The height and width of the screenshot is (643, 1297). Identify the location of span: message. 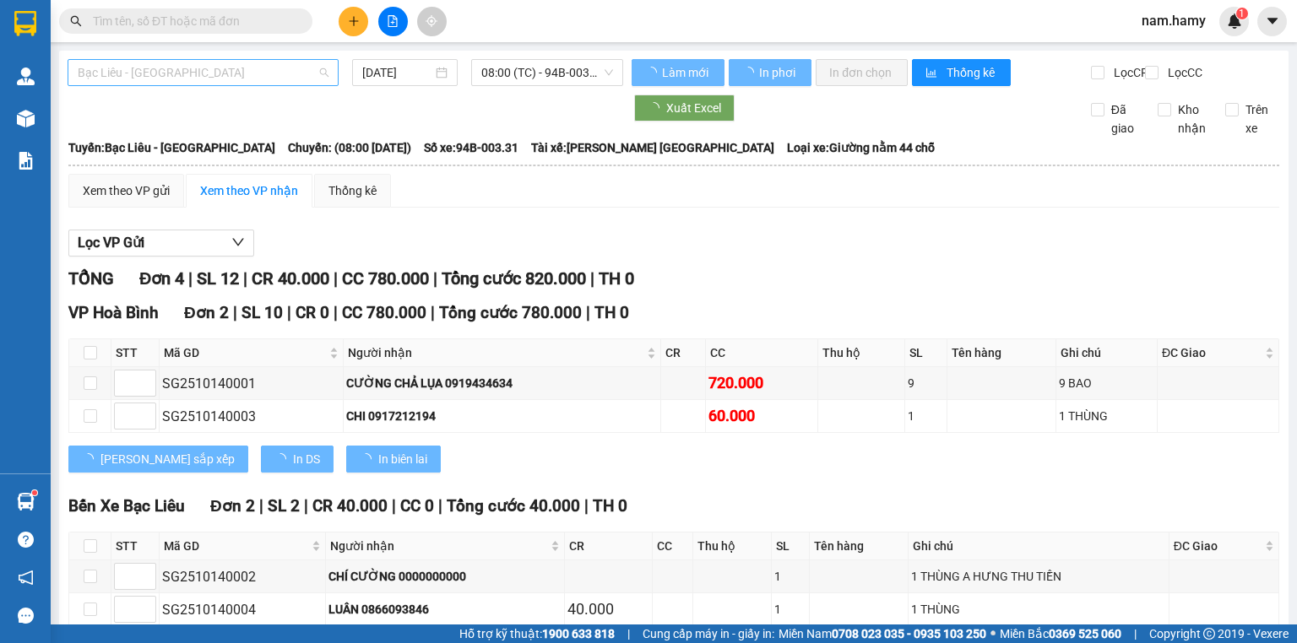
(25, 616).